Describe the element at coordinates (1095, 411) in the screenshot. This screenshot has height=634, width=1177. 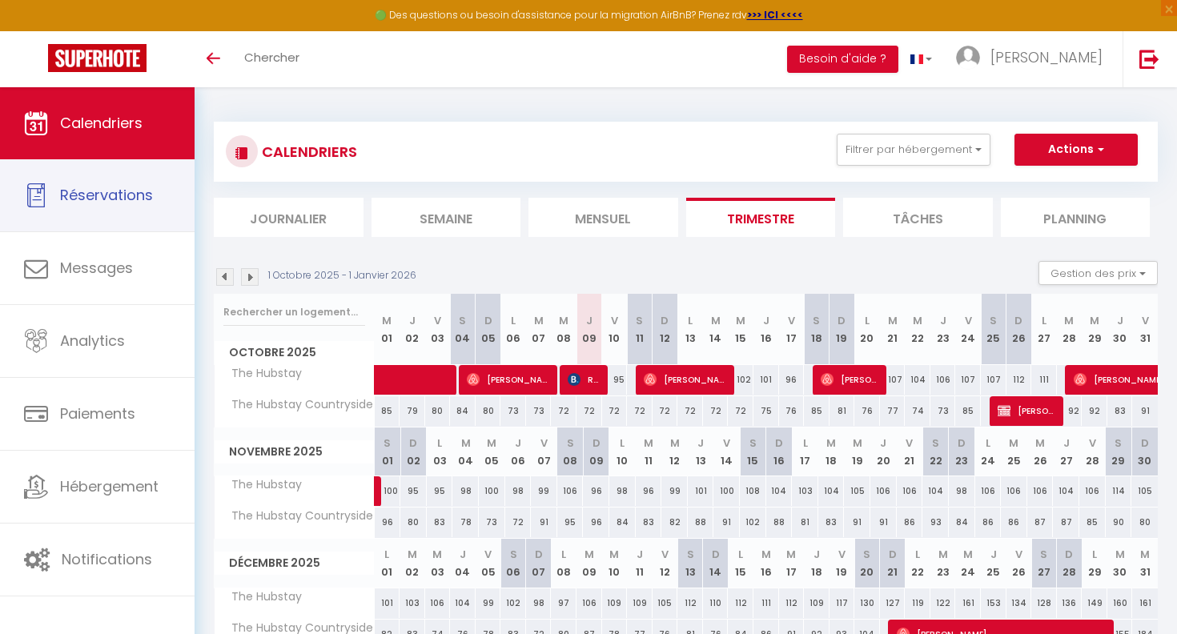
I see `div: 92` at that location.